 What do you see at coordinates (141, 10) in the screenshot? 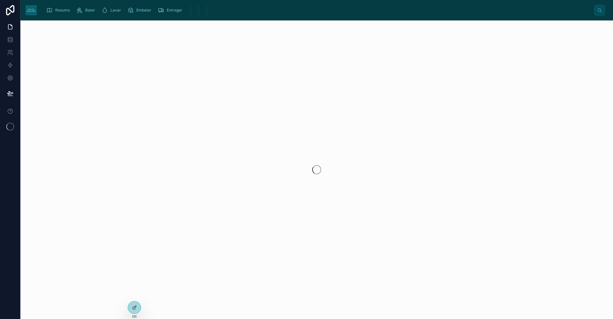
I see `a: Embalar` at bounding box center [141, 10].